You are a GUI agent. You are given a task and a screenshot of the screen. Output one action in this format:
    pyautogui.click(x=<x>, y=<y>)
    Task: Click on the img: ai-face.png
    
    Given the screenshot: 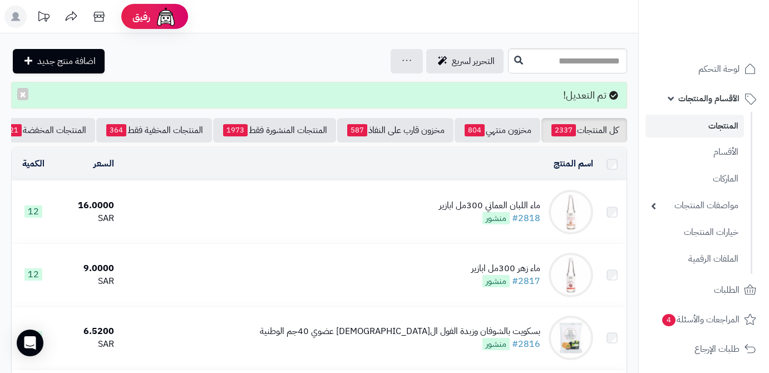 What is the action you would take?
    pyautogui.click(x=166, y=17)
    